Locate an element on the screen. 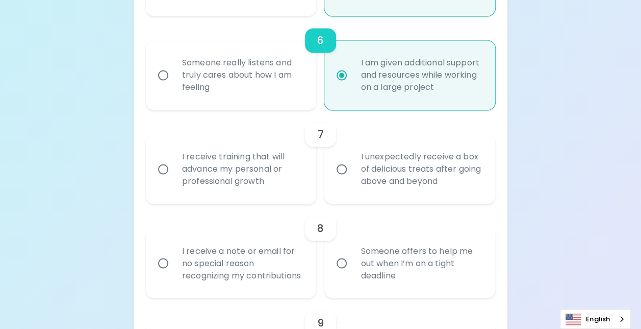  h6: 6 is located at coordinates (320, 40).